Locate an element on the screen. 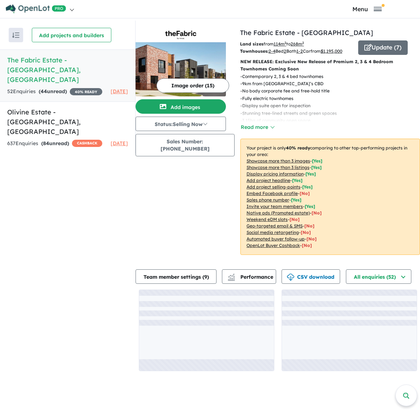  img: download icon is located at coordinates (290, 277).